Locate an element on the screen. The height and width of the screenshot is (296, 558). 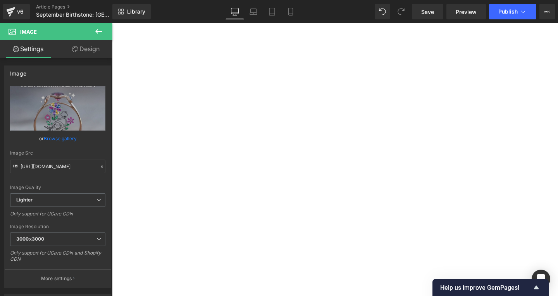
p: More settings is located at coordinates (57, 279).